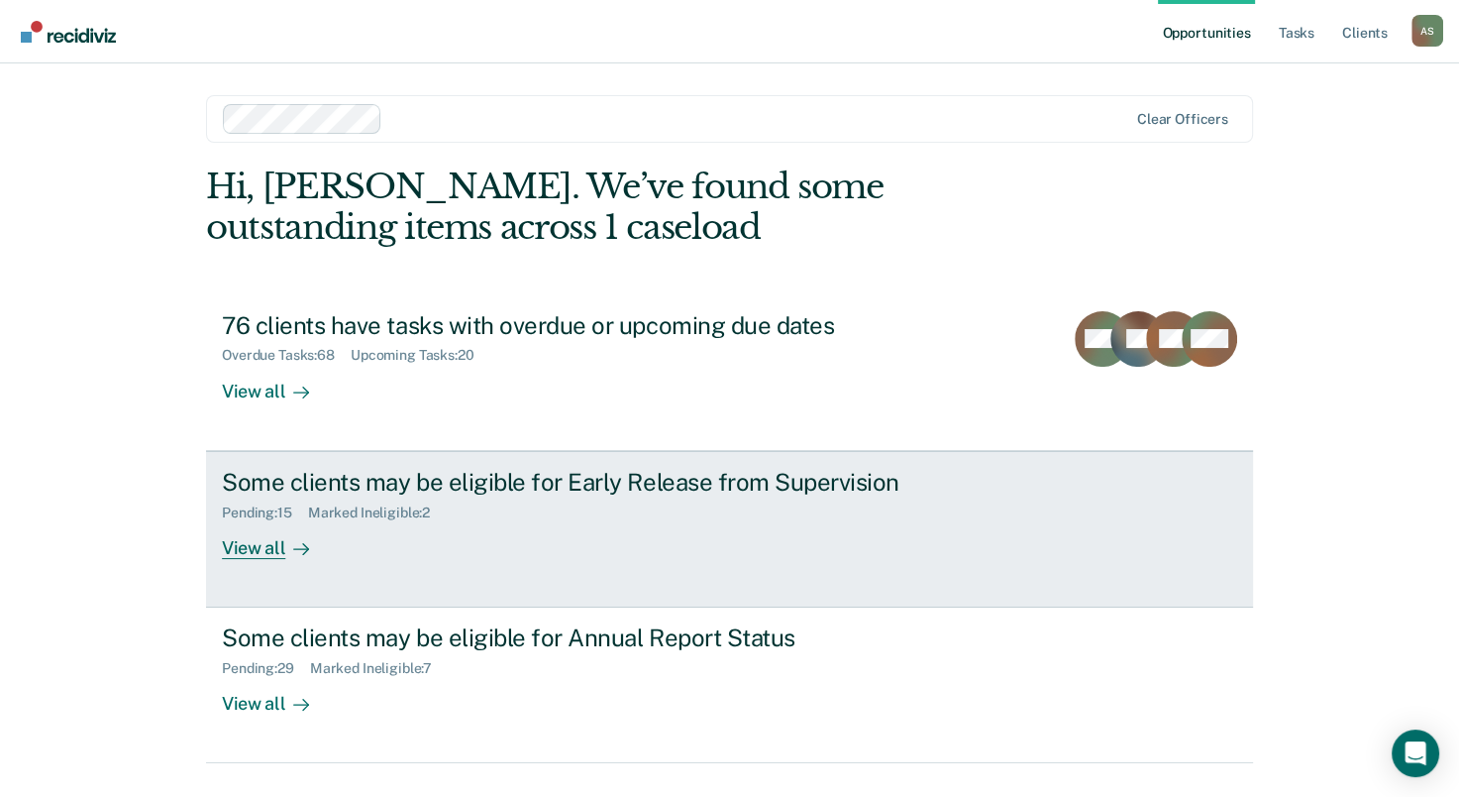 This screenshot has height=797, width=1459. Describe the element at coordinates (1416, 753) in the screenshot. I see `div: Open Intercom Messenger` at that location.